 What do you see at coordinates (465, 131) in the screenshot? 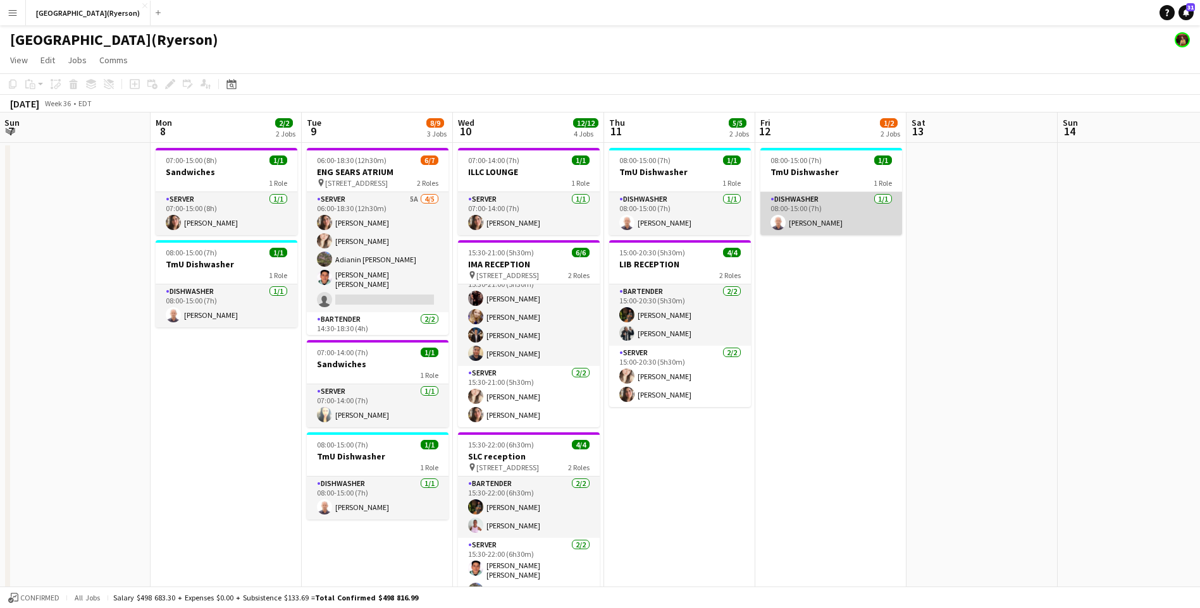
I see `span: 10` at bounding box center [465, 131].